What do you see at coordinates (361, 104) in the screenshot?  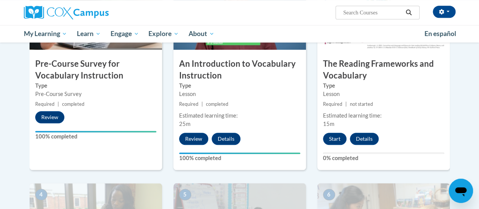 I see `span: not started` at bounding box center [361, 104].